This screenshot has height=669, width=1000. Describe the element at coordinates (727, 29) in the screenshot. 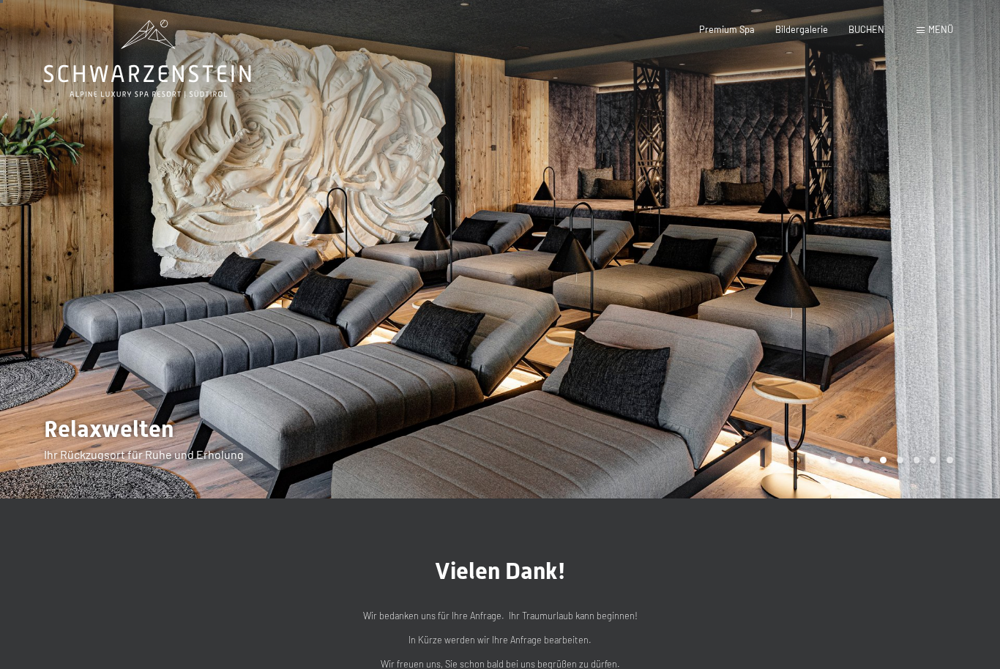

I see `span: Premium Spa` at that location.